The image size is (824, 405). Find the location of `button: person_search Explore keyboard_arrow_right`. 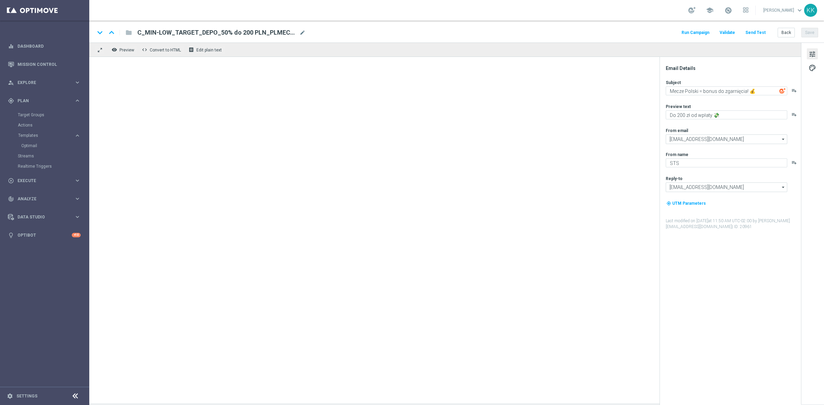

button: person_search Explore keyboard_arrow_right is located at coordinates (44, 83).